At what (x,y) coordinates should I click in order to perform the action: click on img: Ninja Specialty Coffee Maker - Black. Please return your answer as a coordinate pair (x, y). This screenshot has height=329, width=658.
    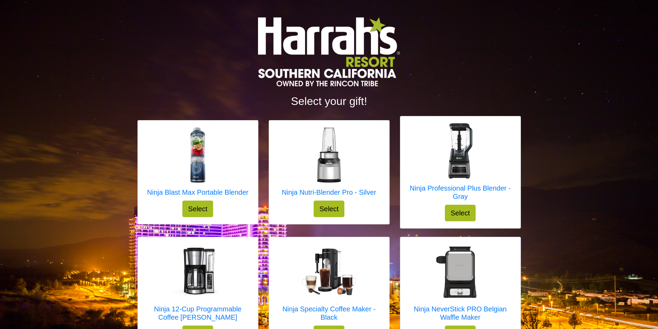
    Looking at the image, I should click on (329, 272).